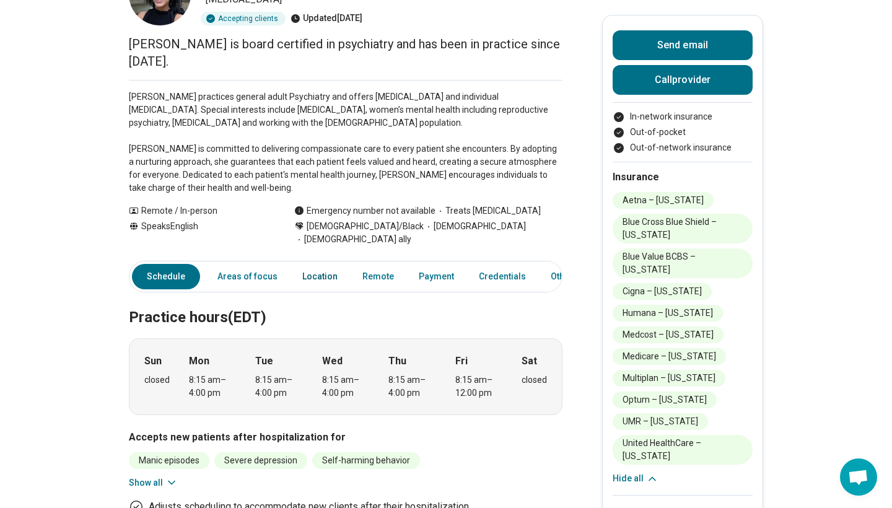  Describe the element at coordinates (153, 361) in the screenshot. I see `strong: Sun` at that location.